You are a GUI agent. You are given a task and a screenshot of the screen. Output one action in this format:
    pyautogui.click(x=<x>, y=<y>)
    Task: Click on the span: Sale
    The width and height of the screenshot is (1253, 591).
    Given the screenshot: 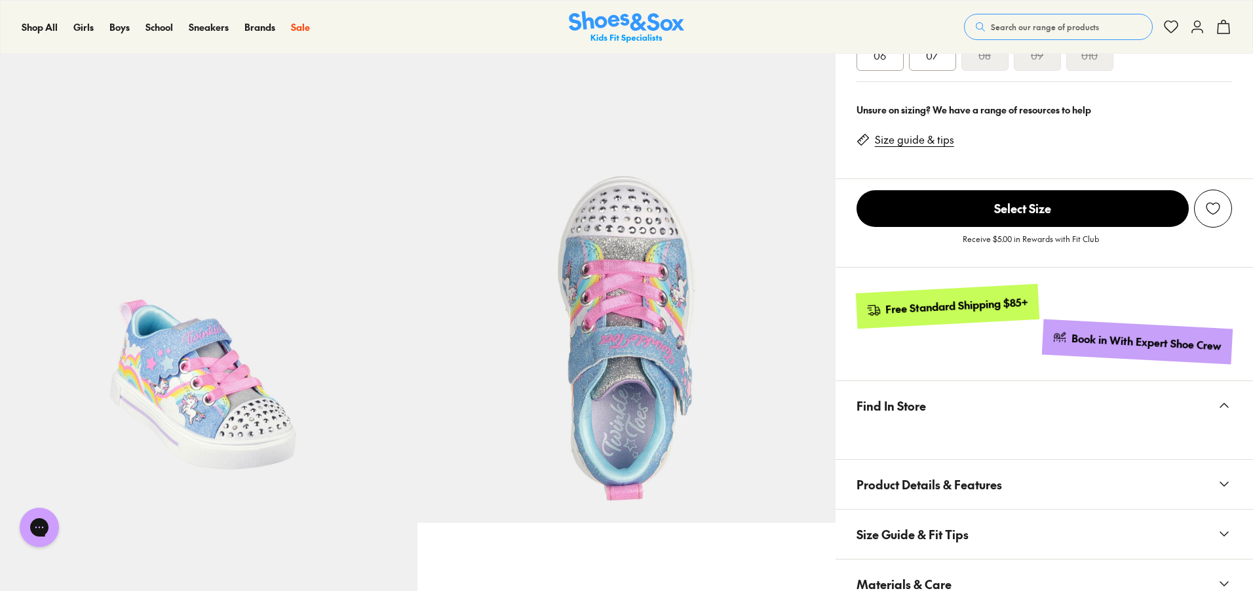 What is the action you would take?
    pyautogui.click(x=300, y=27)
    